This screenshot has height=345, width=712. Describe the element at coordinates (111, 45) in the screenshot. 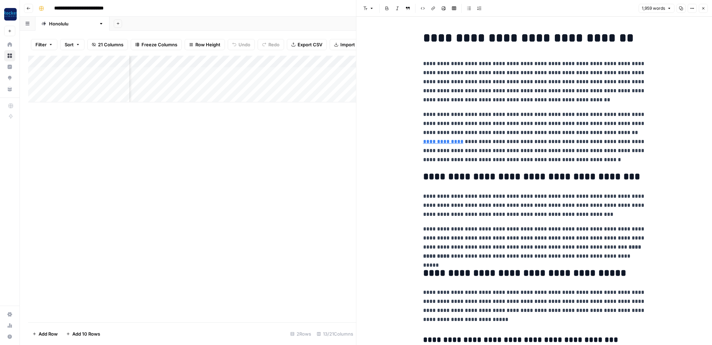

I see `span: 21 Columns` at that location.